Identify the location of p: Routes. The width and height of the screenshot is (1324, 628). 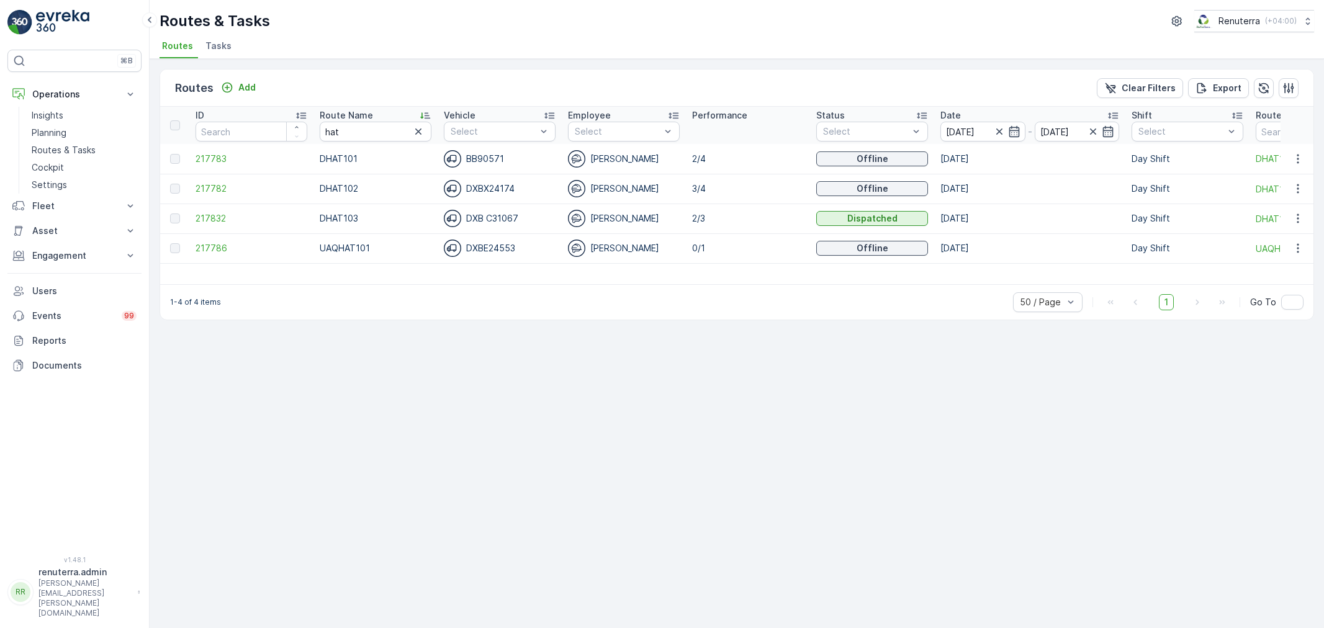
(194, 88).